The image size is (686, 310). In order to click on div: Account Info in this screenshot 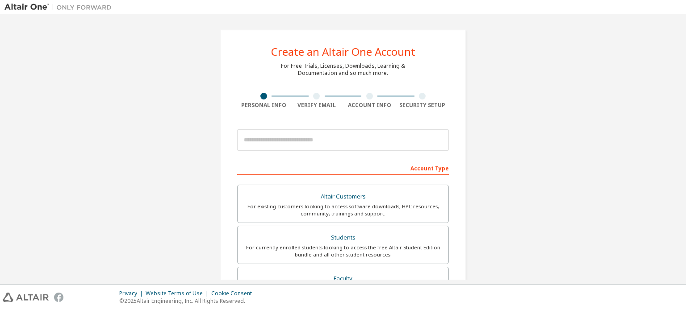, I will do `click(369, 105)`.